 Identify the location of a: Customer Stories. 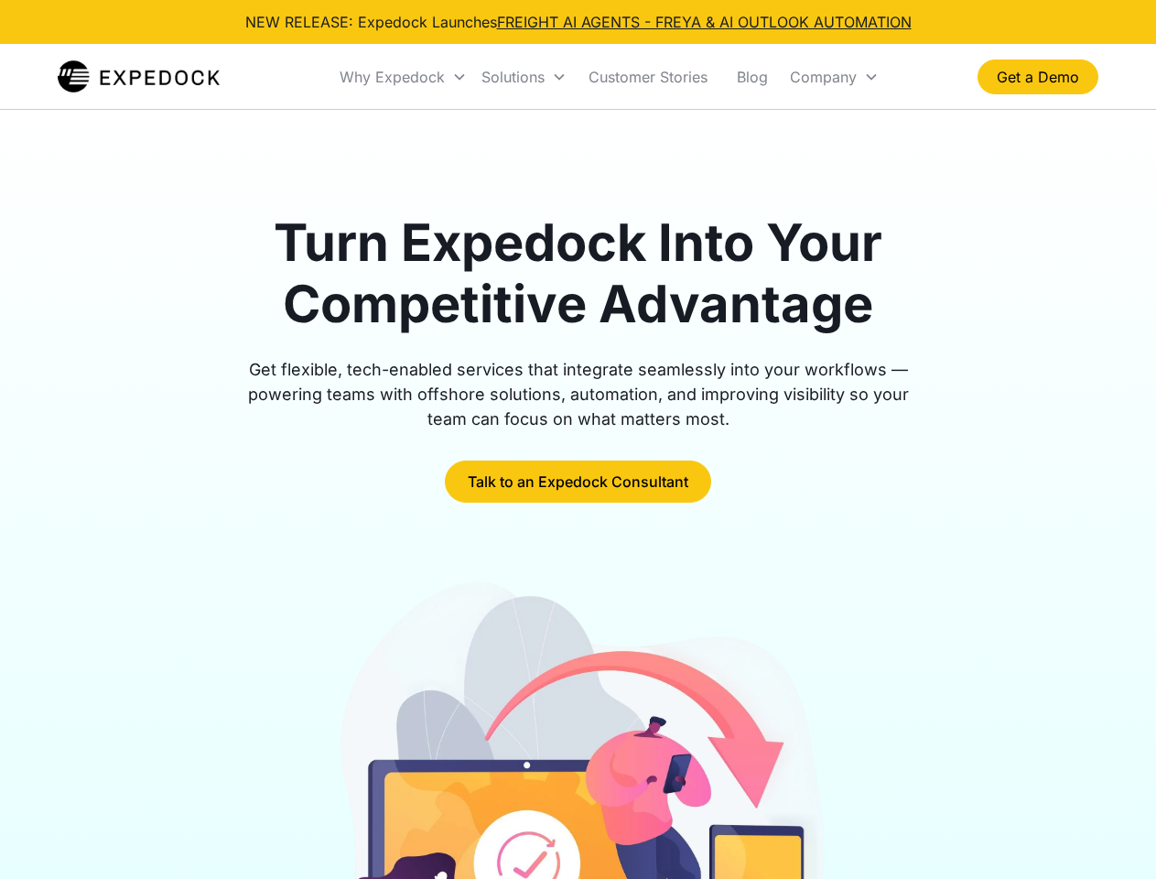
(648, 77).